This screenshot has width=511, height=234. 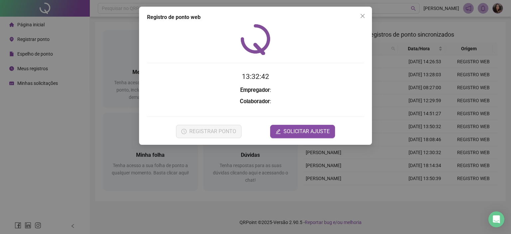 What do you see at coordinates (302, 131) in the screenshot?
I see `button: editSOLICITAR AJUSTE` at bounding box center [302, 131].